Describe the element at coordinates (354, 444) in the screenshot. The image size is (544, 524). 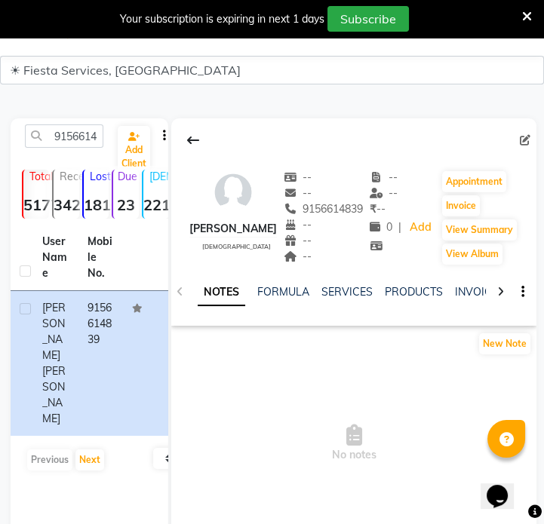
I see `span: No notes` at that location.